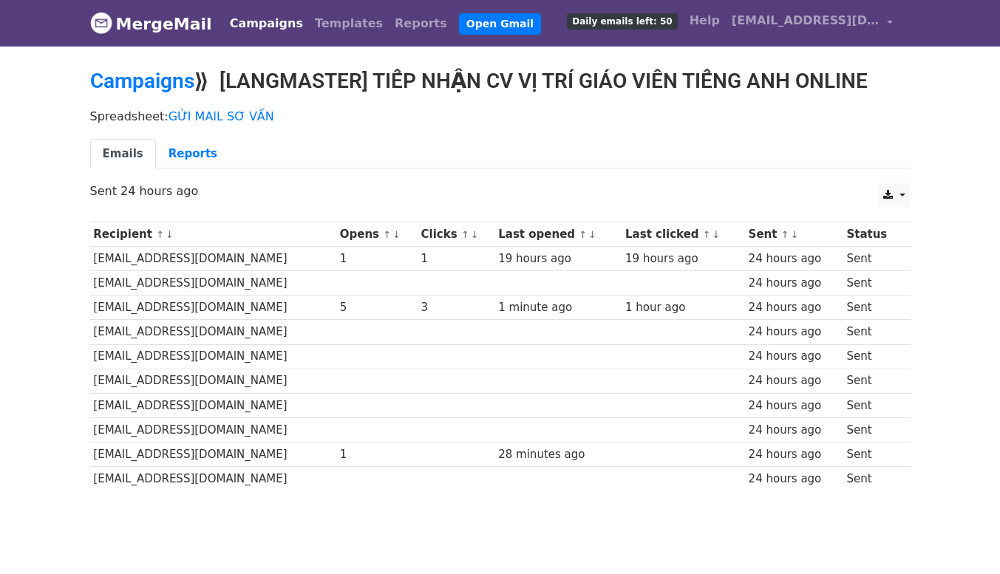  I want to click on a: GỬI MAIL SƠ VẤN, so click(221, 116).